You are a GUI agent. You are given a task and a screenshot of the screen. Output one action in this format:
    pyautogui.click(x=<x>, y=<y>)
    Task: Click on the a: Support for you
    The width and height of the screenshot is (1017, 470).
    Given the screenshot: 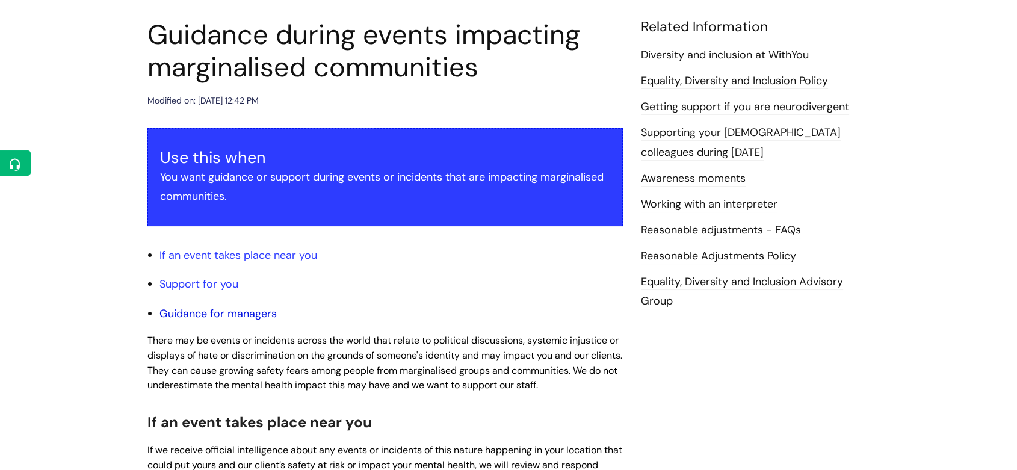 What is the action you would take?
    pyautogui.click(x=199, y=284)
    